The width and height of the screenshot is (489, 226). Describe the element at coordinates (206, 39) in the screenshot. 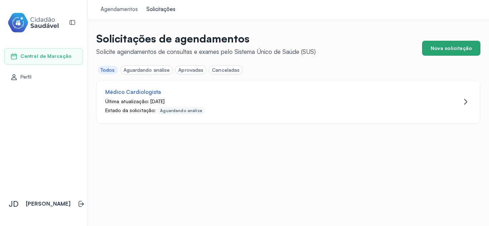

I see `p: Solicitações de agendamentos` at that location.